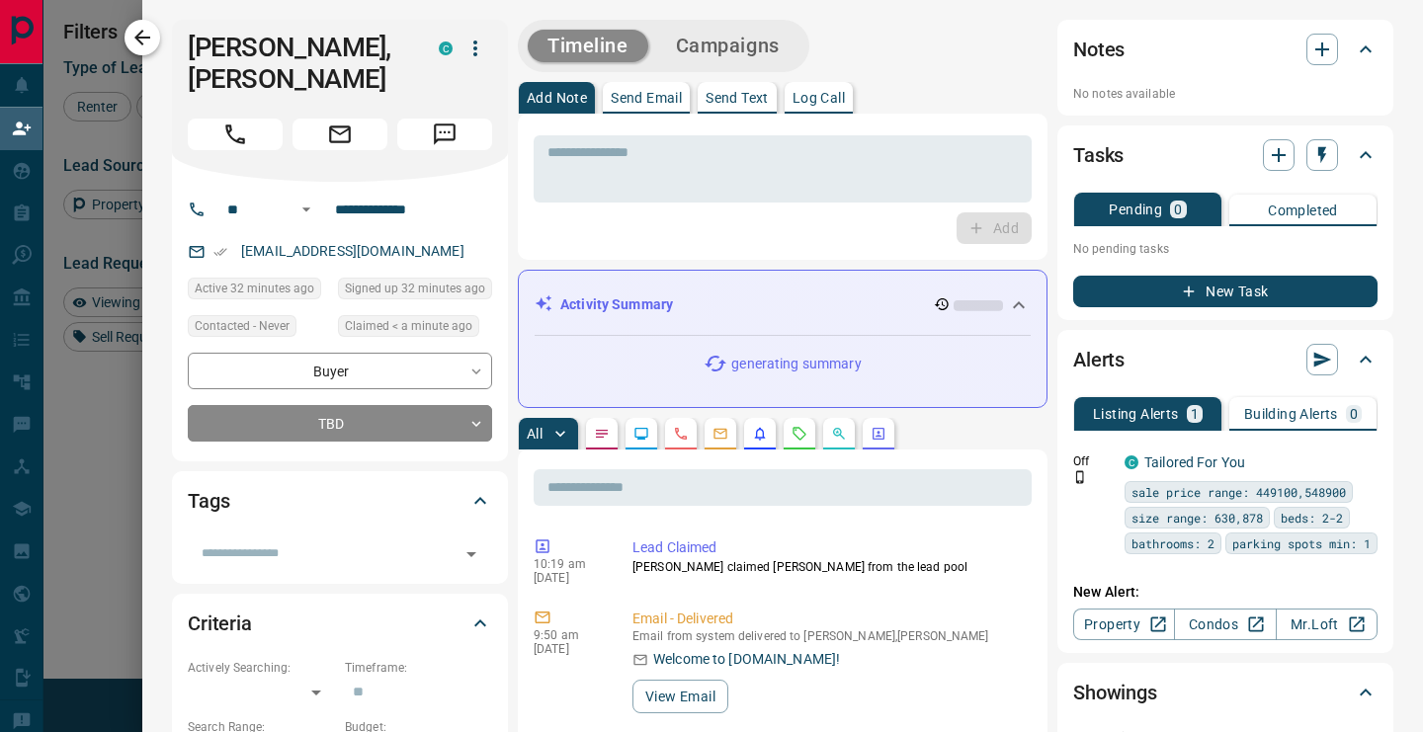  Describe the element at coordinates (1225, 693) in the screenshot. I see `div: Showings` at that location.